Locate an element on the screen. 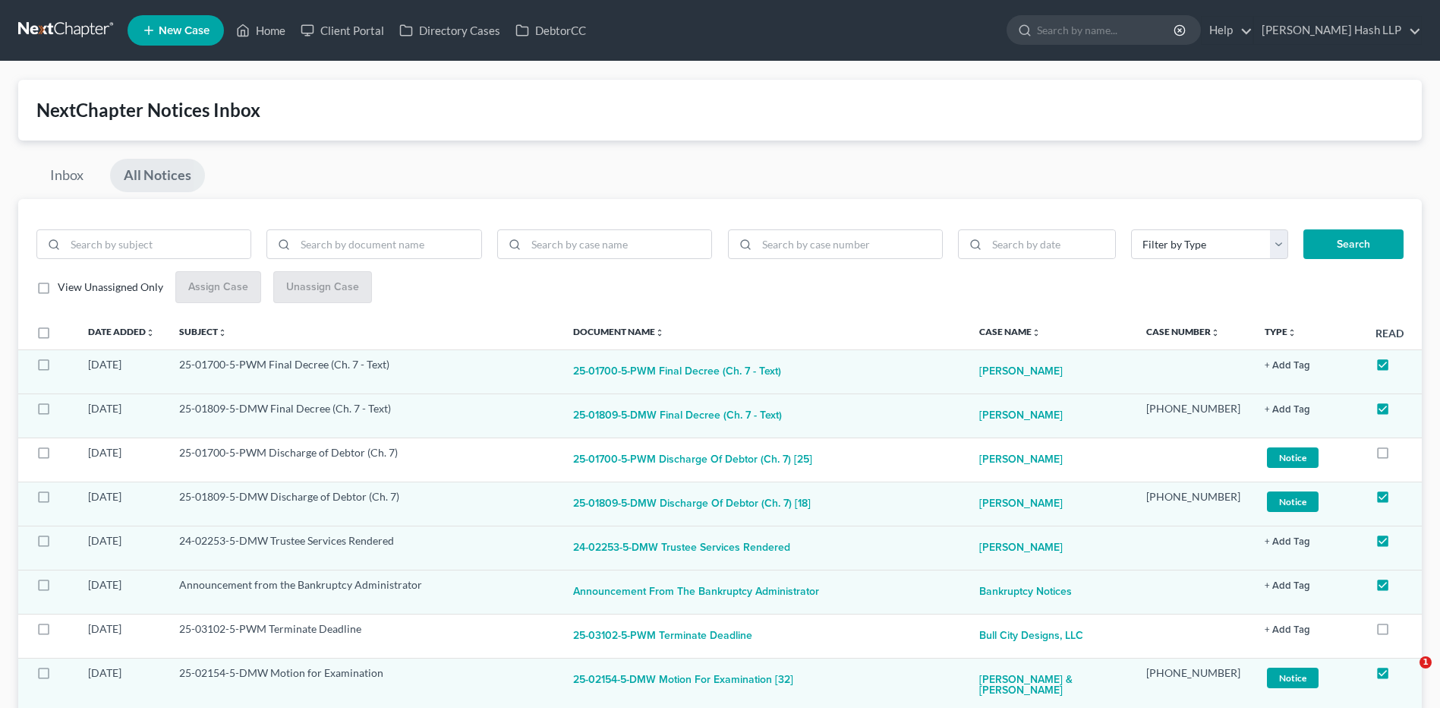  button: Announcement from the Bankruptcy Administrator is located at coordinates (696, 592).